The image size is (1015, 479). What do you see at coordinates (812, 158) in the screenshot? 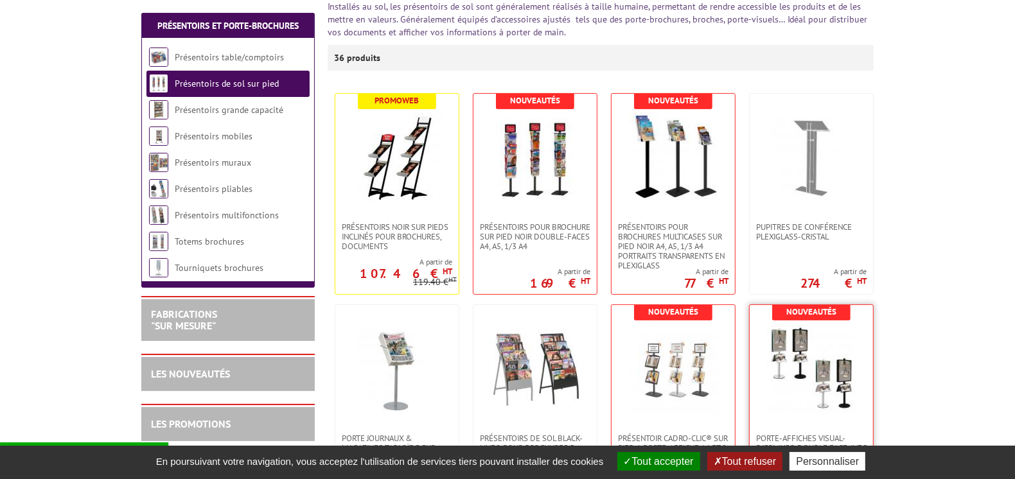
I see `img: Pupitres de conférence plexiglass-cristal` at bounding box center [812, 158].